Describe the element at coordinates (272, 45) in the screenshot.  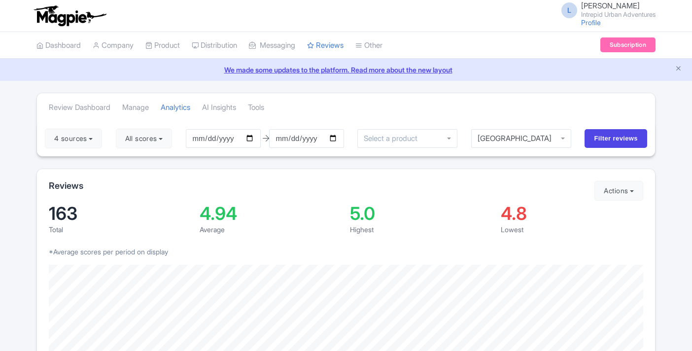
I see `a: Messaging` at that location.